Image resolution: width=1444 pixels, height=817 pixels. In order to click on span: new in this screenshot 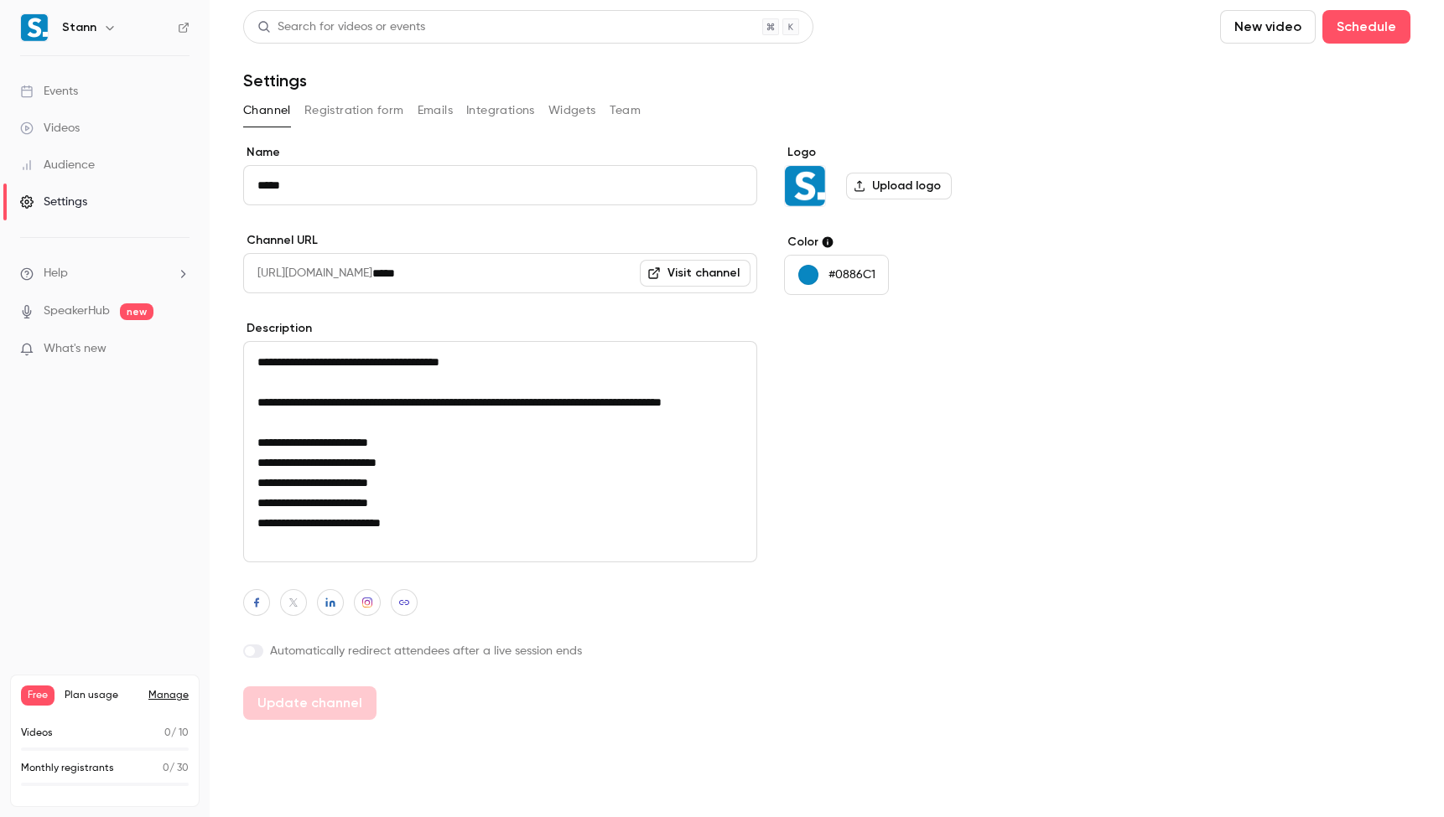, I will do `click(137, 312)`.